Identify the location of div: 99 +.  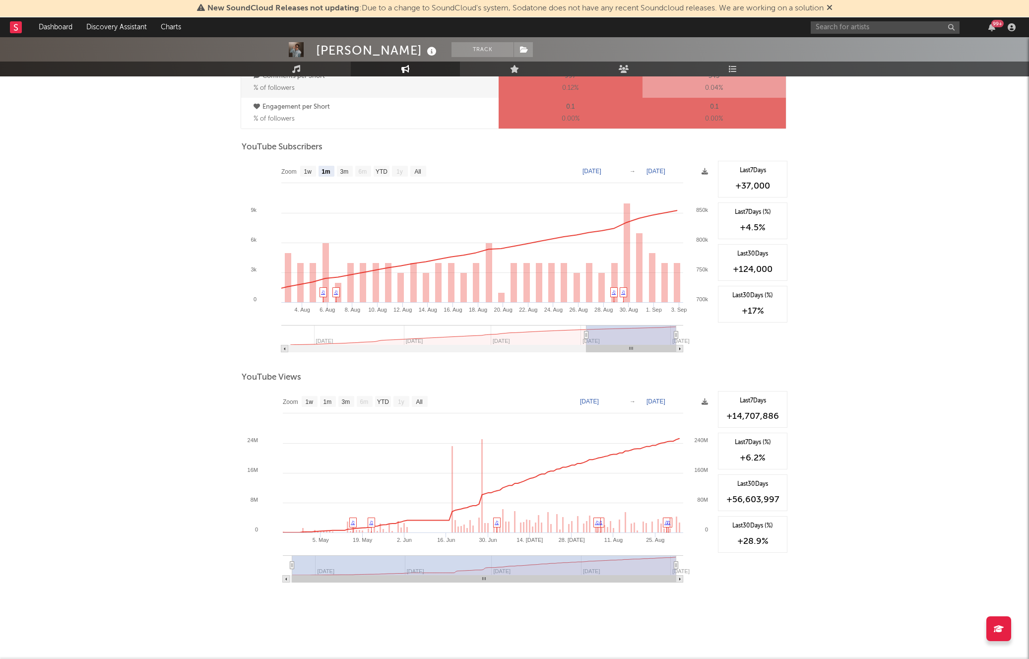
(997, 23).